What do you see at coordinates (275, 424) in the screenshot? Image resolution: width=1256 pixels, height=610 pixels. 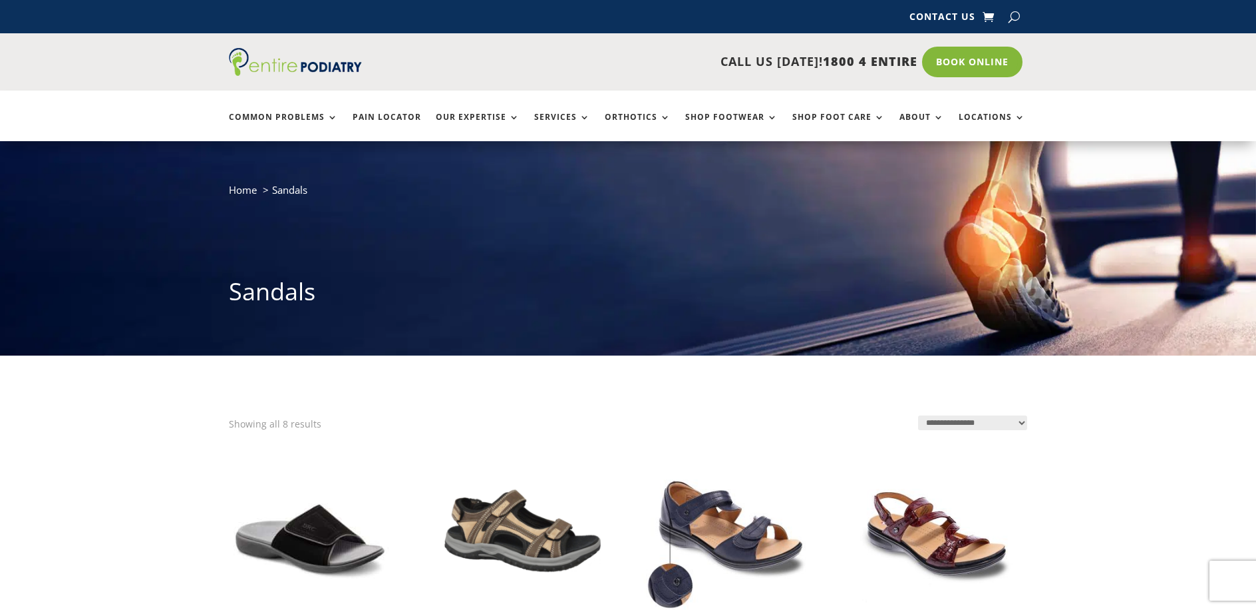 I see `p: Showing all 8 results` at bounding box center [275, 424].